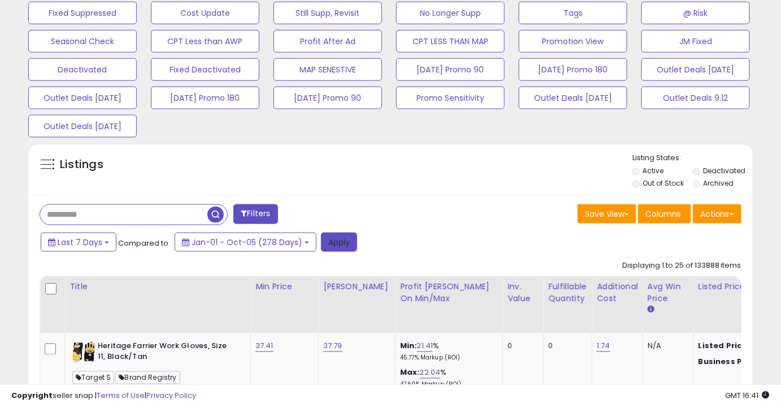 Image resolution: width=781 pixels, height=407 pixels. What do you see at coordinates (265, 346) in the screenshot?
I see `a: 37.41` at bounding box center [265, 346].